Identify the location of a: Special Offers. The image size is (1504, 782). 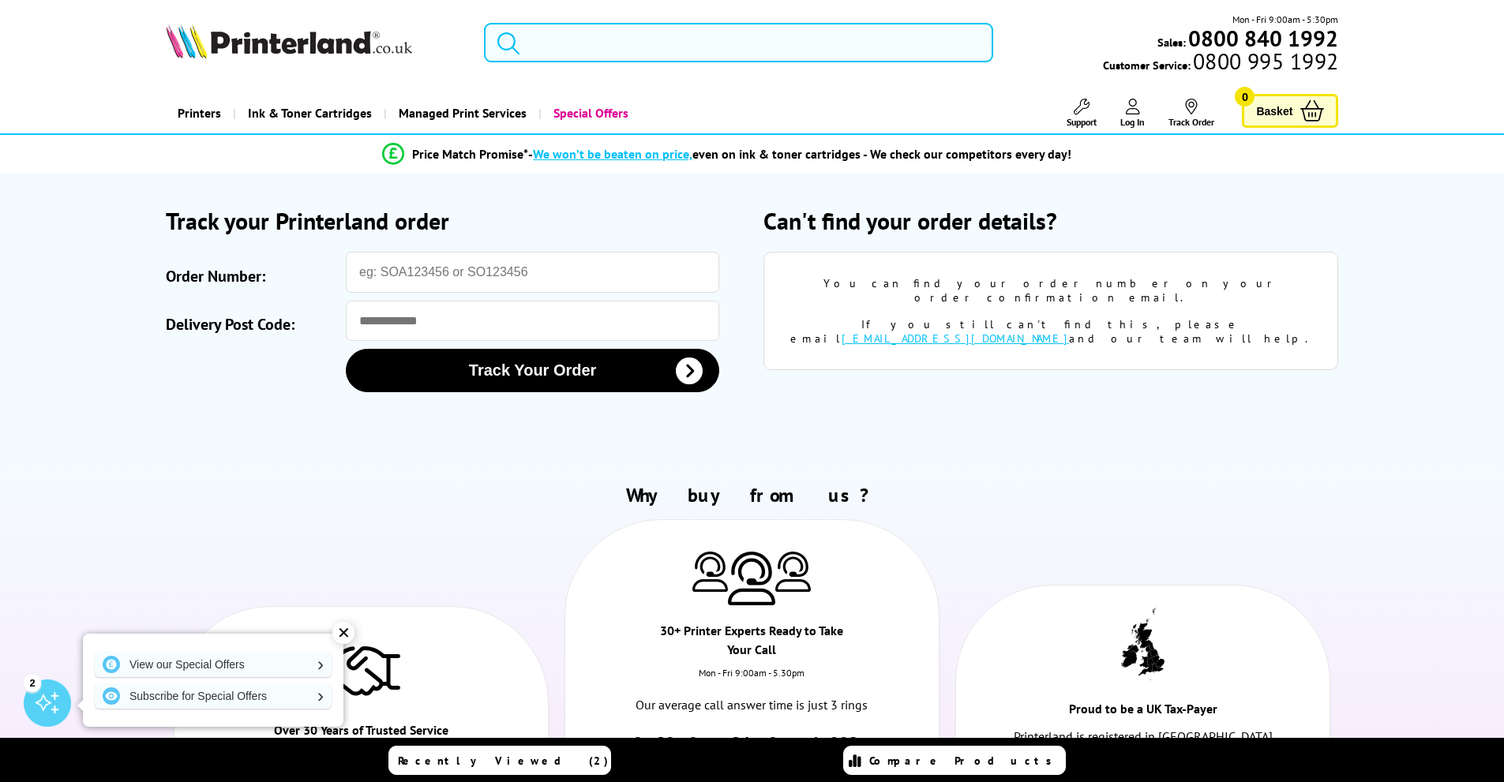
(589, 113).